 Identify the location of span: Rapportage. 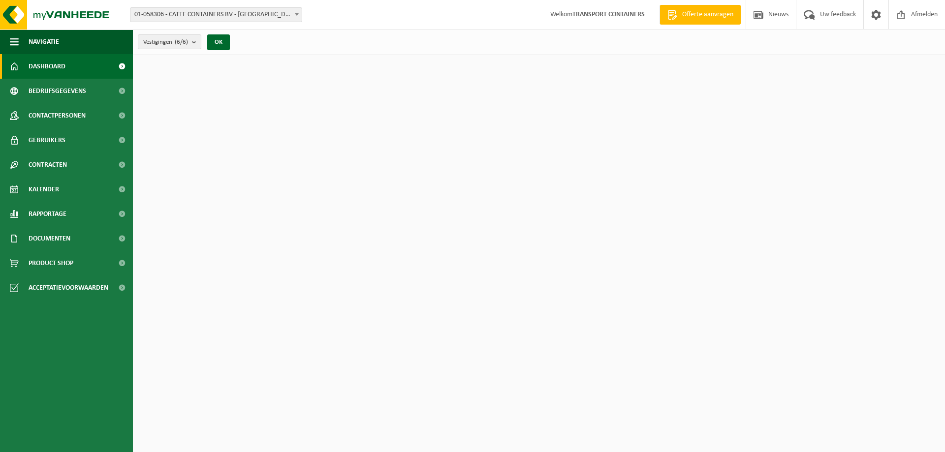
(47, 214).